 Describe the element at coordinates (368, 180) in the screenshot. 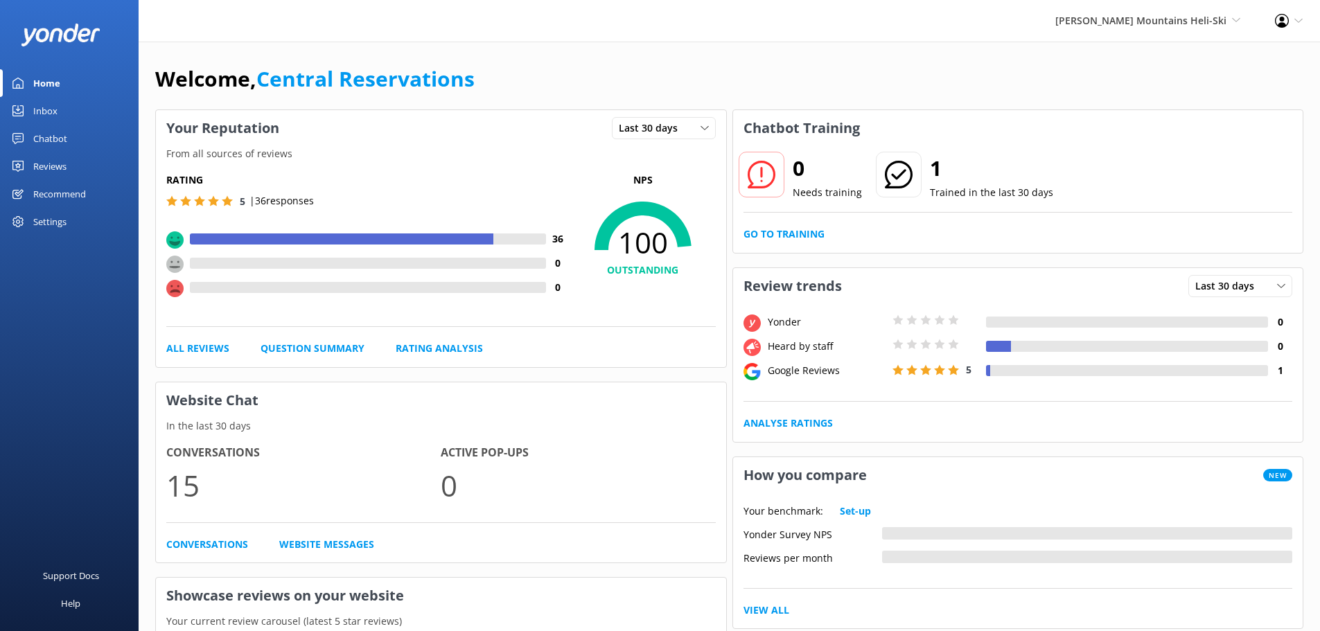

I see `h5: Rating` at that location.